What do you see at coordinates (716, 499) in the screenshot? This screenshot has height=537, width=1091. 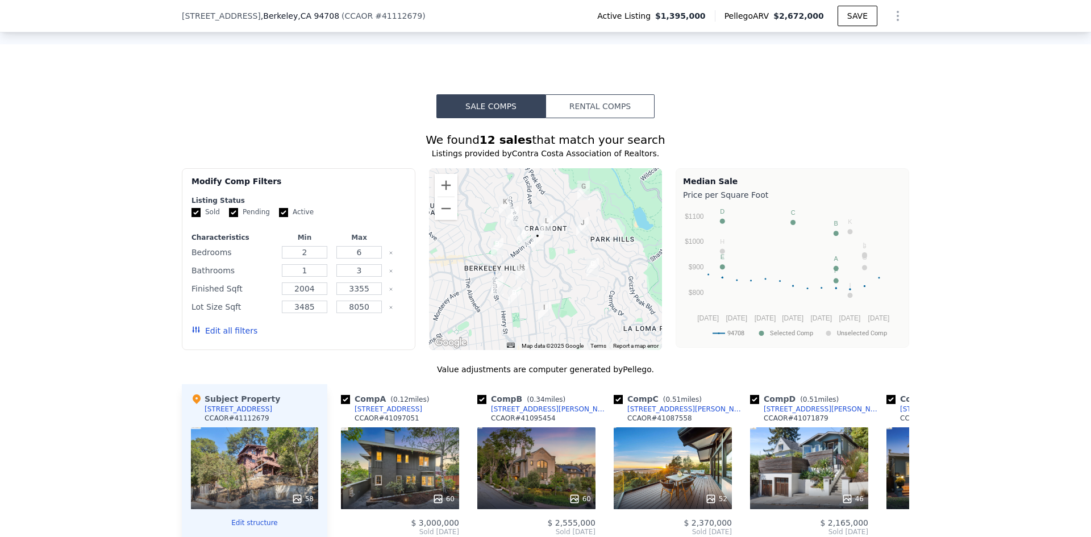 I see `div: 52` at bounding box center [716, 499].